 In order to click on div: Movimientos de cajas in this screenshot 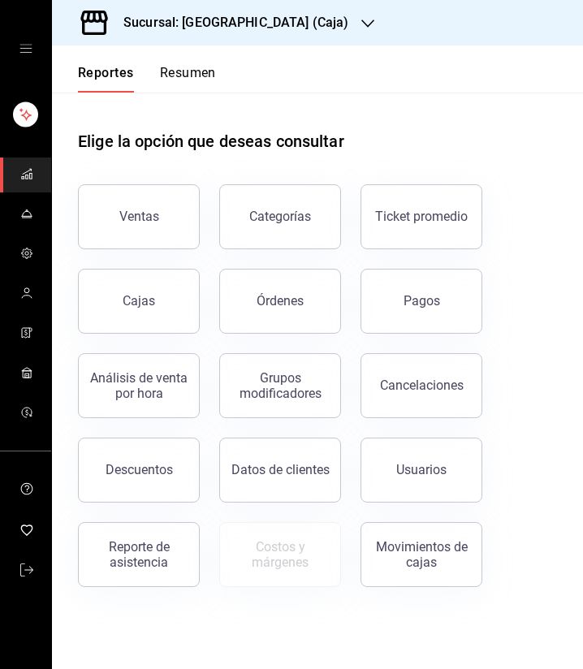, I will do `click(422, 555)`.